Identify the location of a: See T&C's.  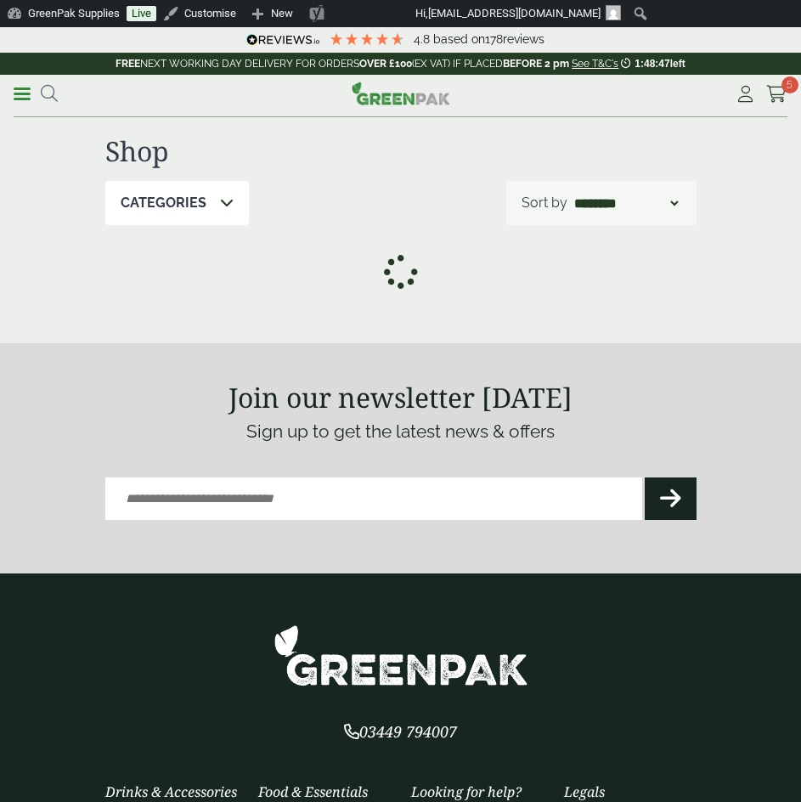
(595, 64).